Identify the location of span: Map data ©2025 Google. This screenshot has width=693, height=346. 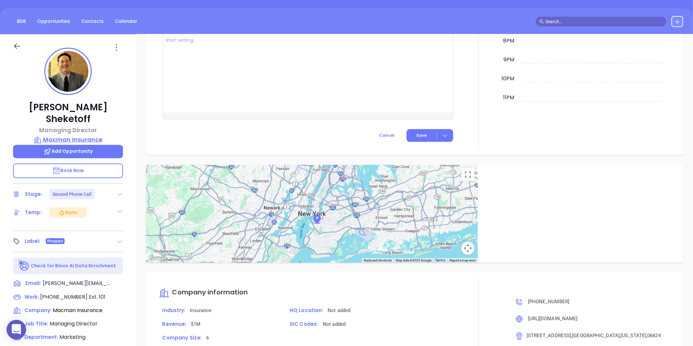
(414, 260).